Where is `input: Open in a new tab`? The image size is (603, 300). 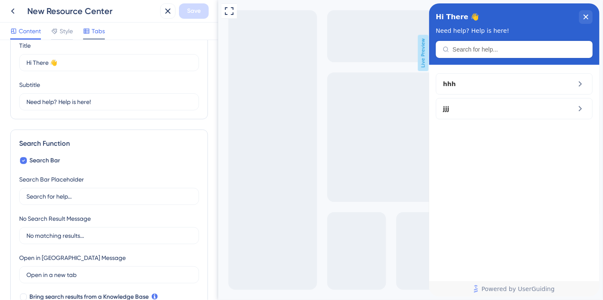
input: Open in a new tab is located at coordinates (109, 275).